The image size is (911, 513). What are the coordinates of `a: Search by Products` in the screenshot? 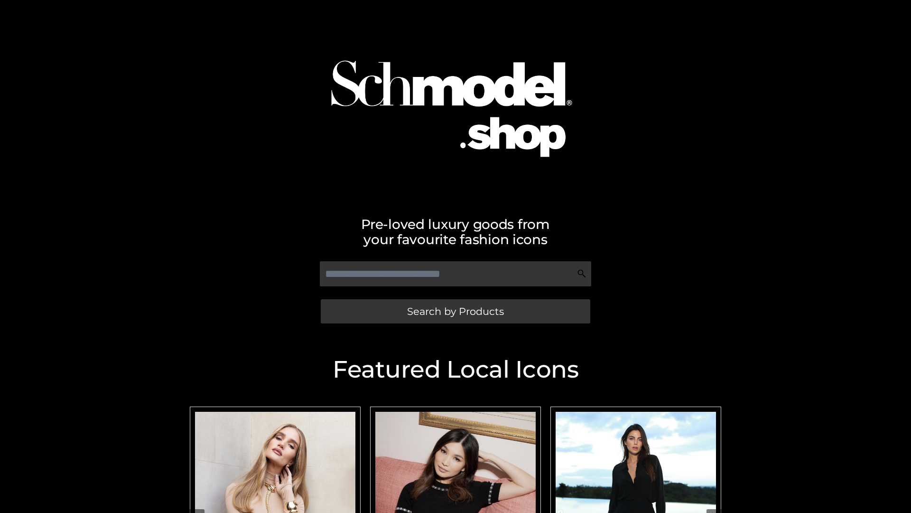 It's located at (456, 311).